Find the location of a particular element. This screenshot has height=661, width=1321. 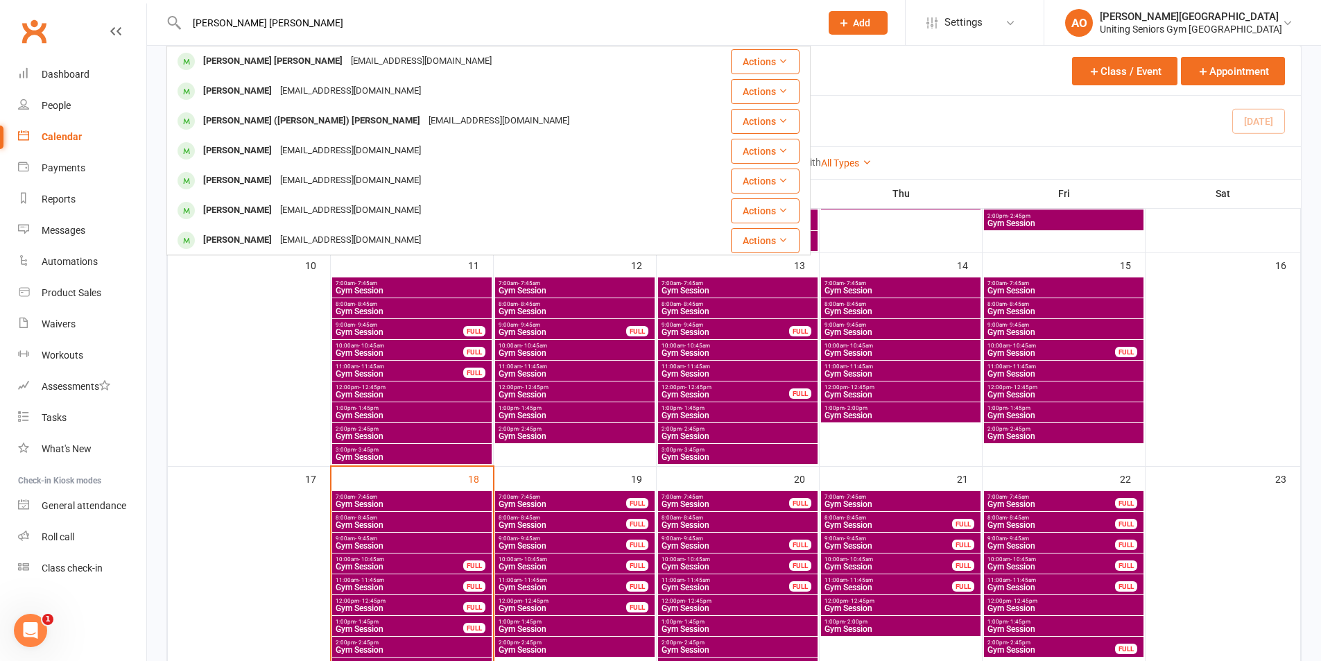

a: Payments is located at coordinates (82, 168).